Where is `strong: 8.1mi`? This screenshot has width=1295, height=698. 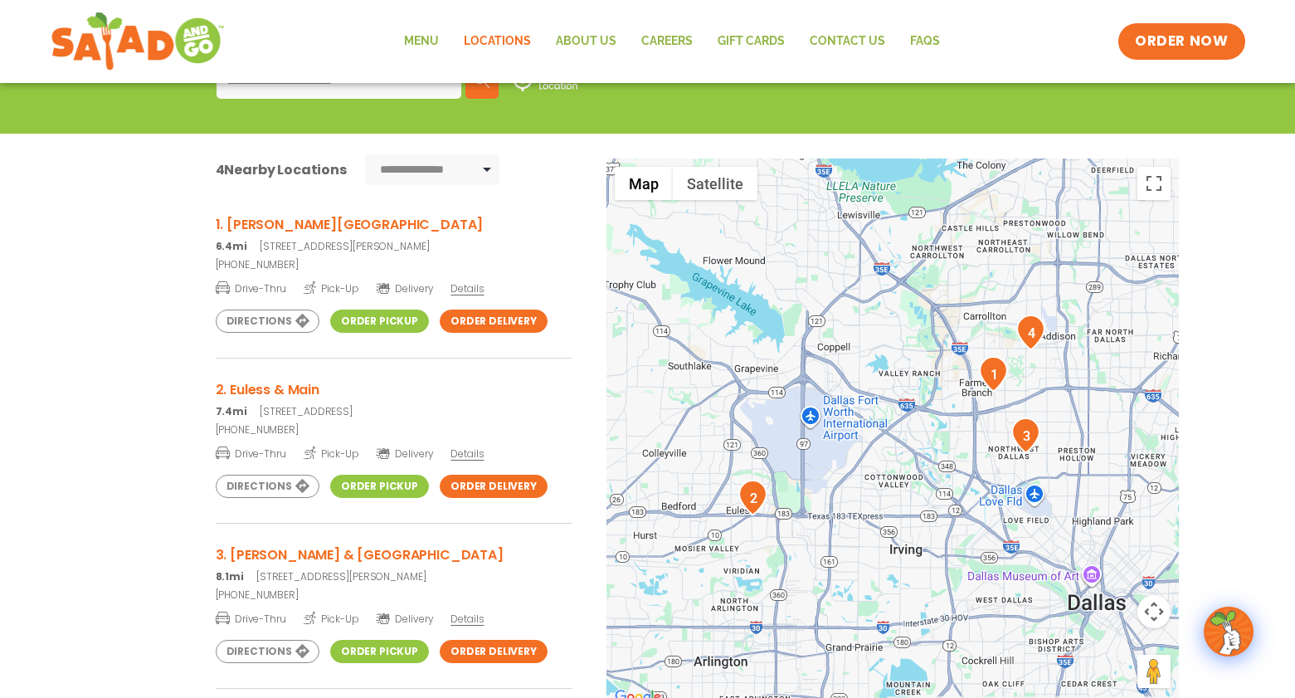 strong: 8.1mi is located at coordinates (230, 576).